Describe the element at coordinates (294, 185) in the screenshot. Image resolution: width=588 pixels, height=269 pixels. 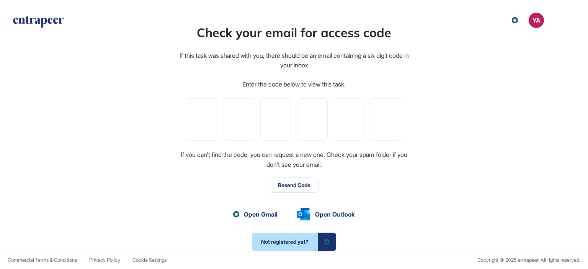
I see `button: Resend Code` at that location.